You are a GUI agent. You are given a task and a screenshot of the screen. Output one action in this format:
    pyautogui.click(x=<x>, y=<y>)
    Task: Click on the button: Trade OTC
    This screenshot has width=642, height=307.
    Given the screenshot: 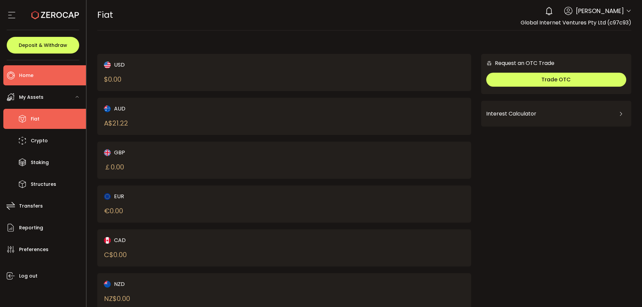 What is the action you would take?
    pyautogui.click(x=556, y=80)
    